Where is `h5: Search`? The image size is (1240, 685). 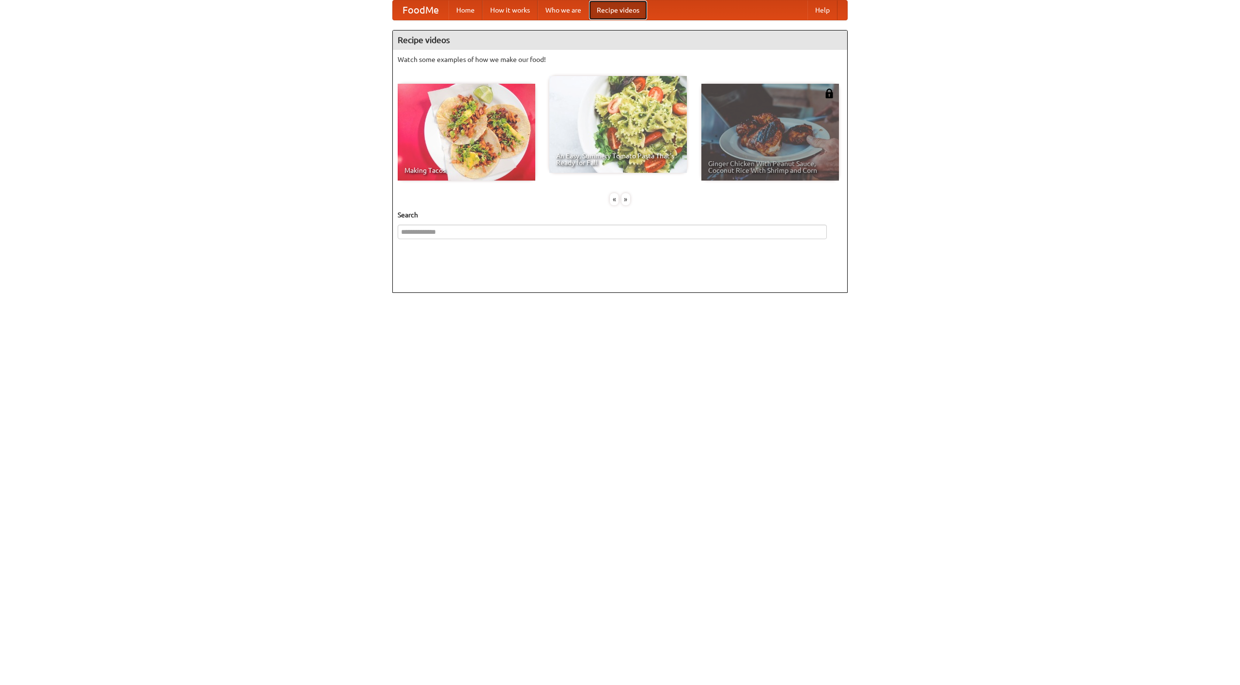
h5: Search is located at coordinates (620, 215).